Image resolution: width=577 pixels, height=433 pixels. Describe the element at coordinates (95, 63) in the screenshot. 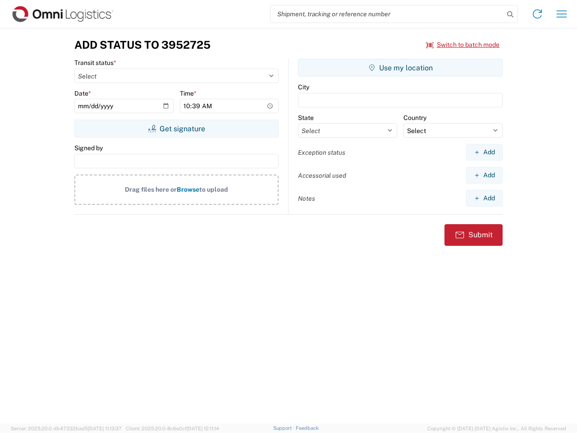

I see `label: Transit status` at that location.